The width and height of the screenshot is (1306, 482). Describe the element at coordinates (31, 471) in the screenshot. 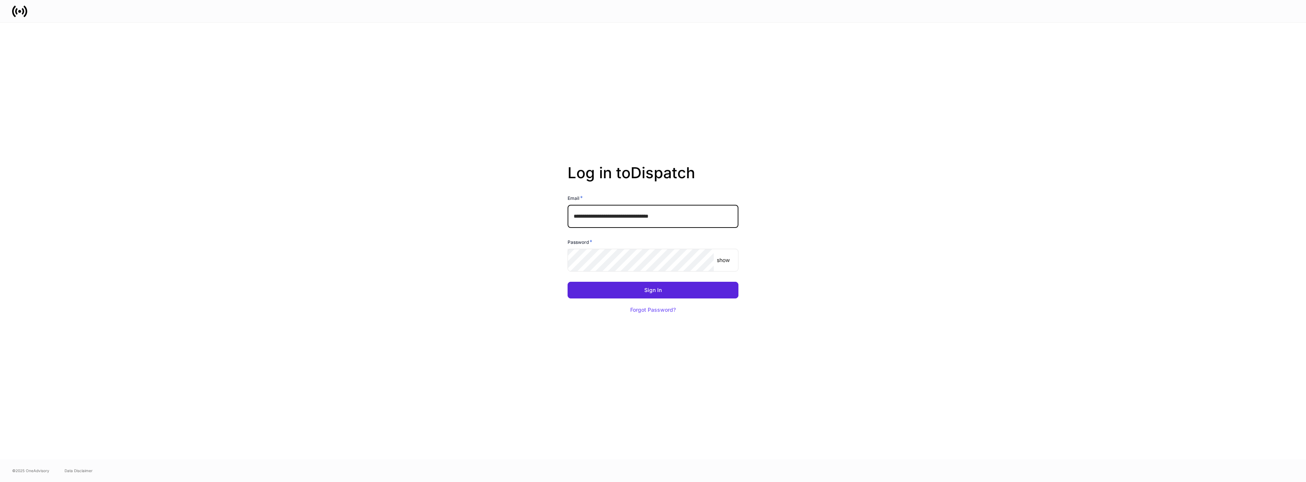

I see `span: © 2025 OneAdvisory` at that location.